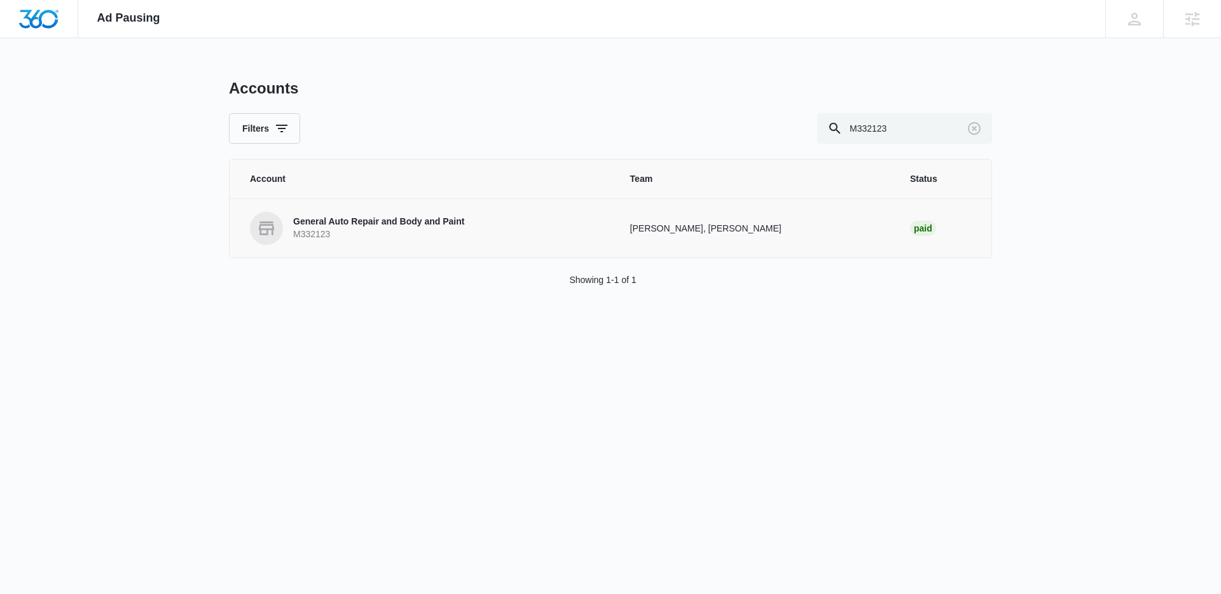  What do you see at coordinates (265, 128) in the screenshot?
I see `button: Filters` at bounding box center [265, 128].